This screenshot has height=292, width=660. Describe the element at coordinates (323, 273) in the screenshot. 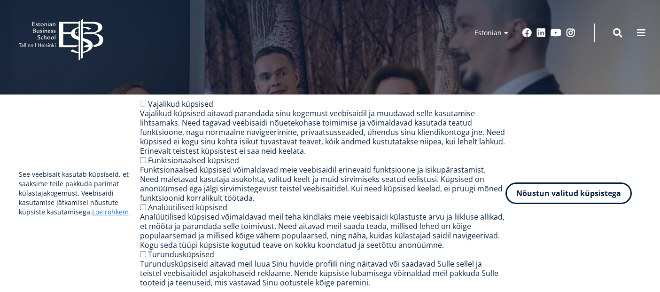

I see `div: Turundusküpsiseid aitavad meil luua Sinu huvide profiili ning näitavad või saadavad Sulle sellel ...` at that location.